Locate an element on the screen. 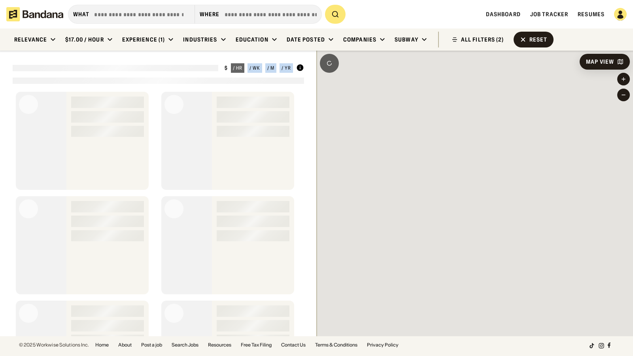 The height and width of the screenshot is (356, 633). a: Job Tracker is located at coordinates (549, 14).